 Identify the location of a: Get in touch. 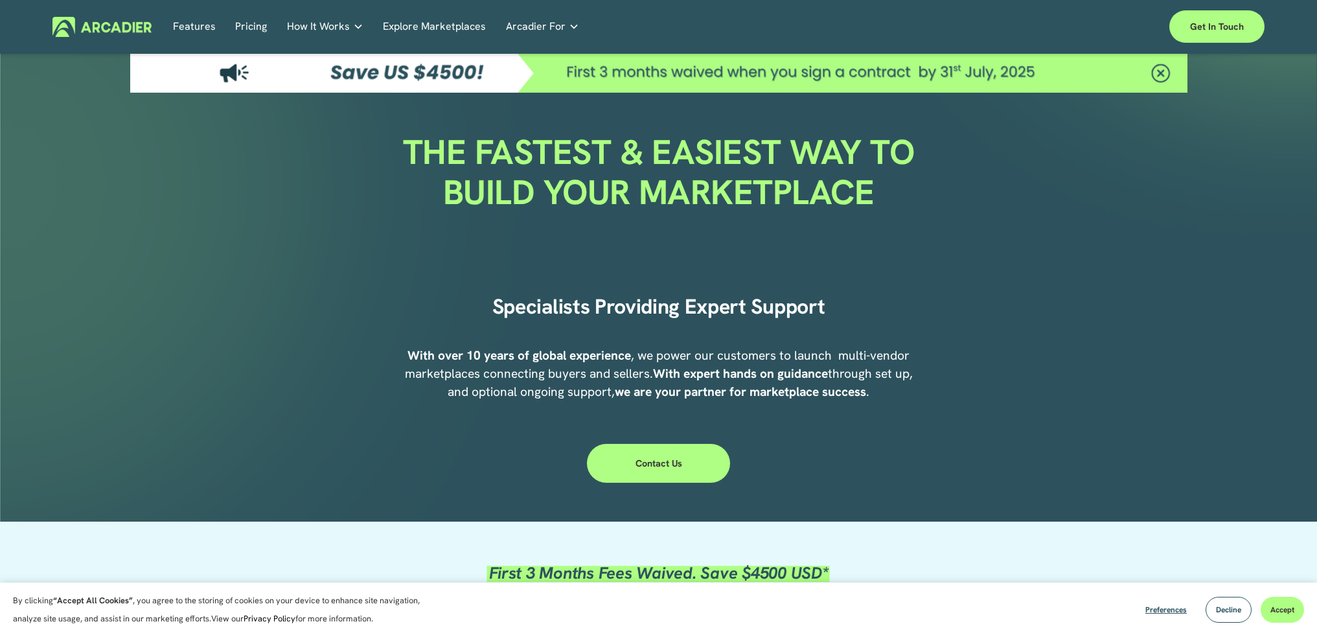
(1217, 27).